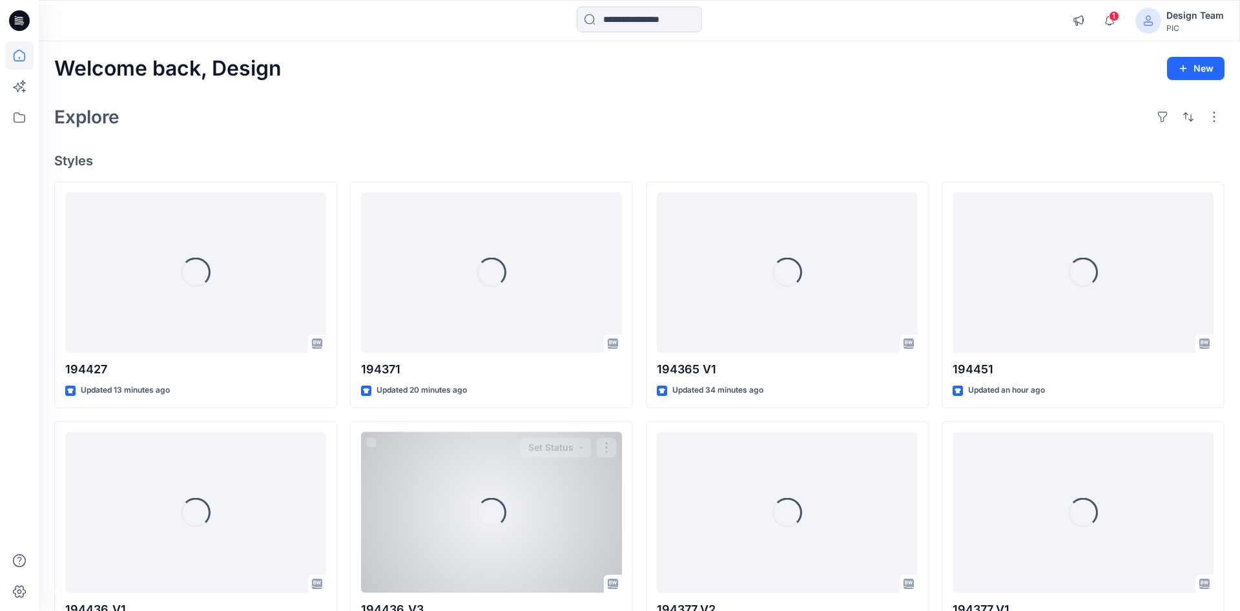  What do you see at coordinates (1083, 369) in the screenshot?
I see `p: 194451` at bounding box center [1083, 369].